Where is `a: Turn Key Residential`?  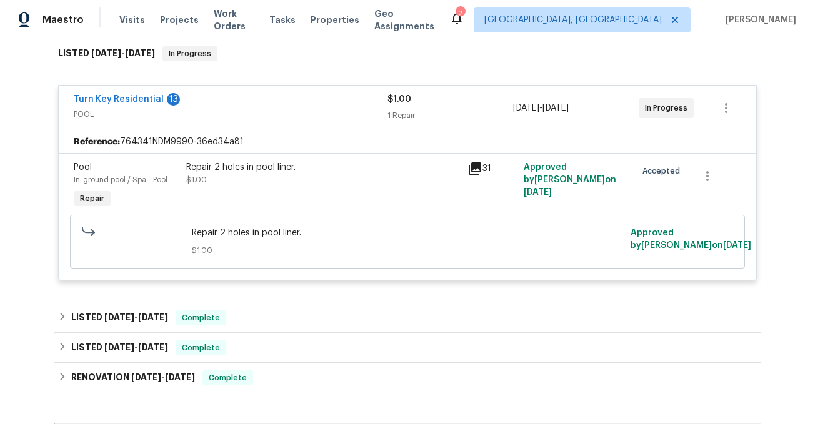 a: Turn Key Residential is located at coordinates (119, 99).